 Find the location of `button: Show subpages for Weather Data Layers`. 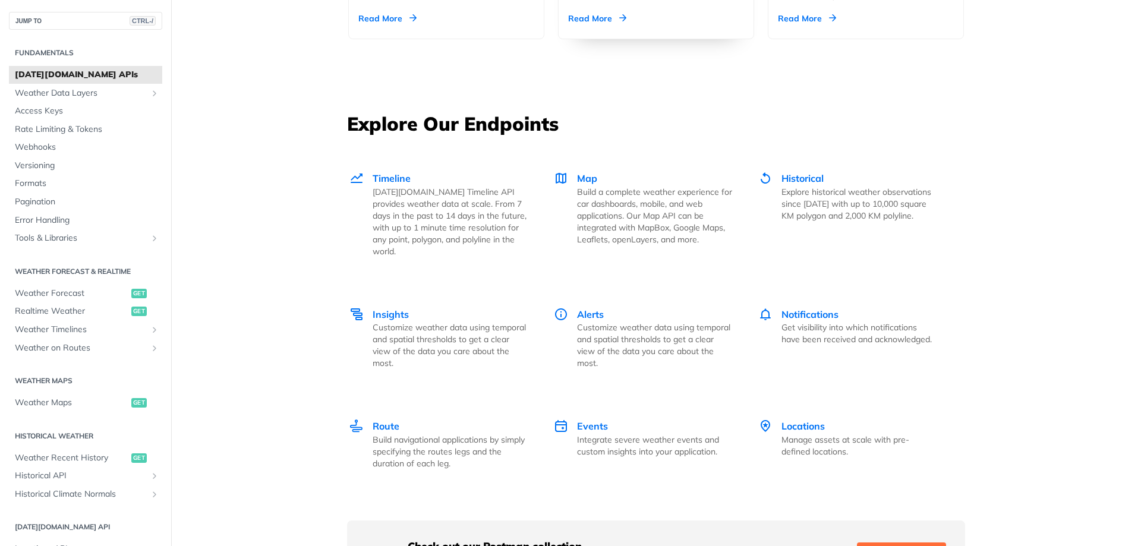

button: Show subpages for Weather Data Layers is located at coordinates (155, 93).